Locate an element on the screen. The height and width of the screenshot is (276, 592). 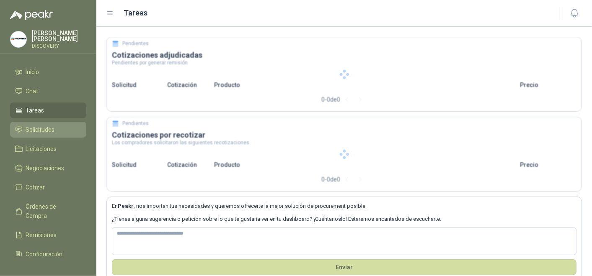
span: Inicio is located at coordinates (33, 72).